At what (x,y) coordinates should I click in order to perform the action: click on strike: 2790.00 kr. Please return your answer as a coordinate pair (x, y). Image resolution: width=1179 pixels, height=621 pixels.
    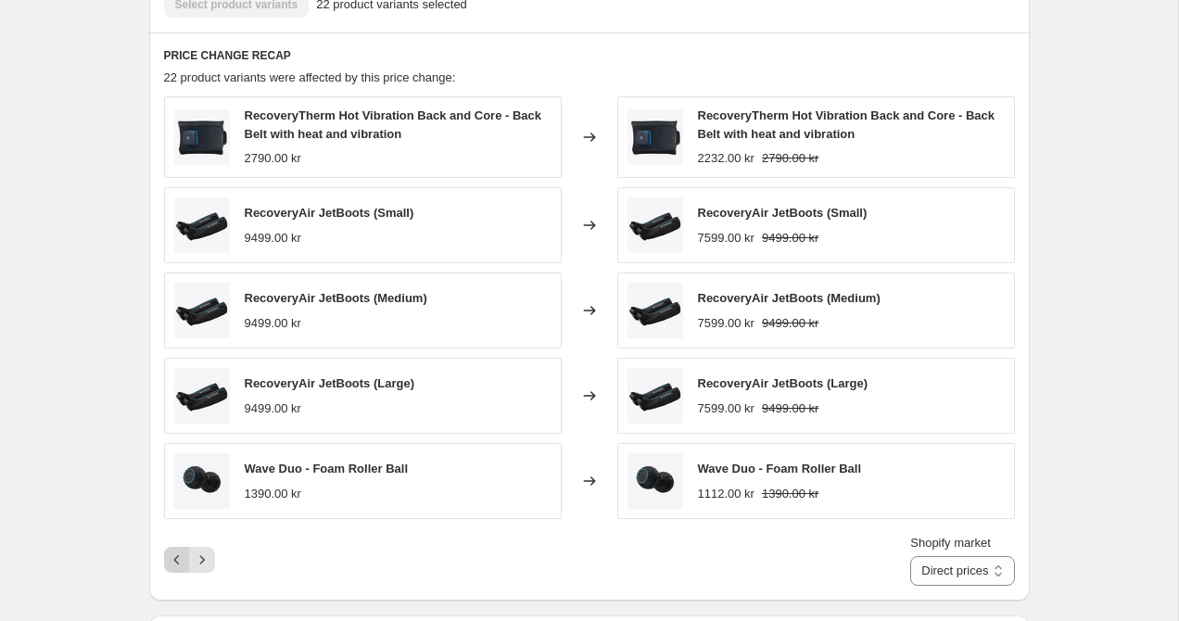
    Looking at the image, I should click on (790, 159).